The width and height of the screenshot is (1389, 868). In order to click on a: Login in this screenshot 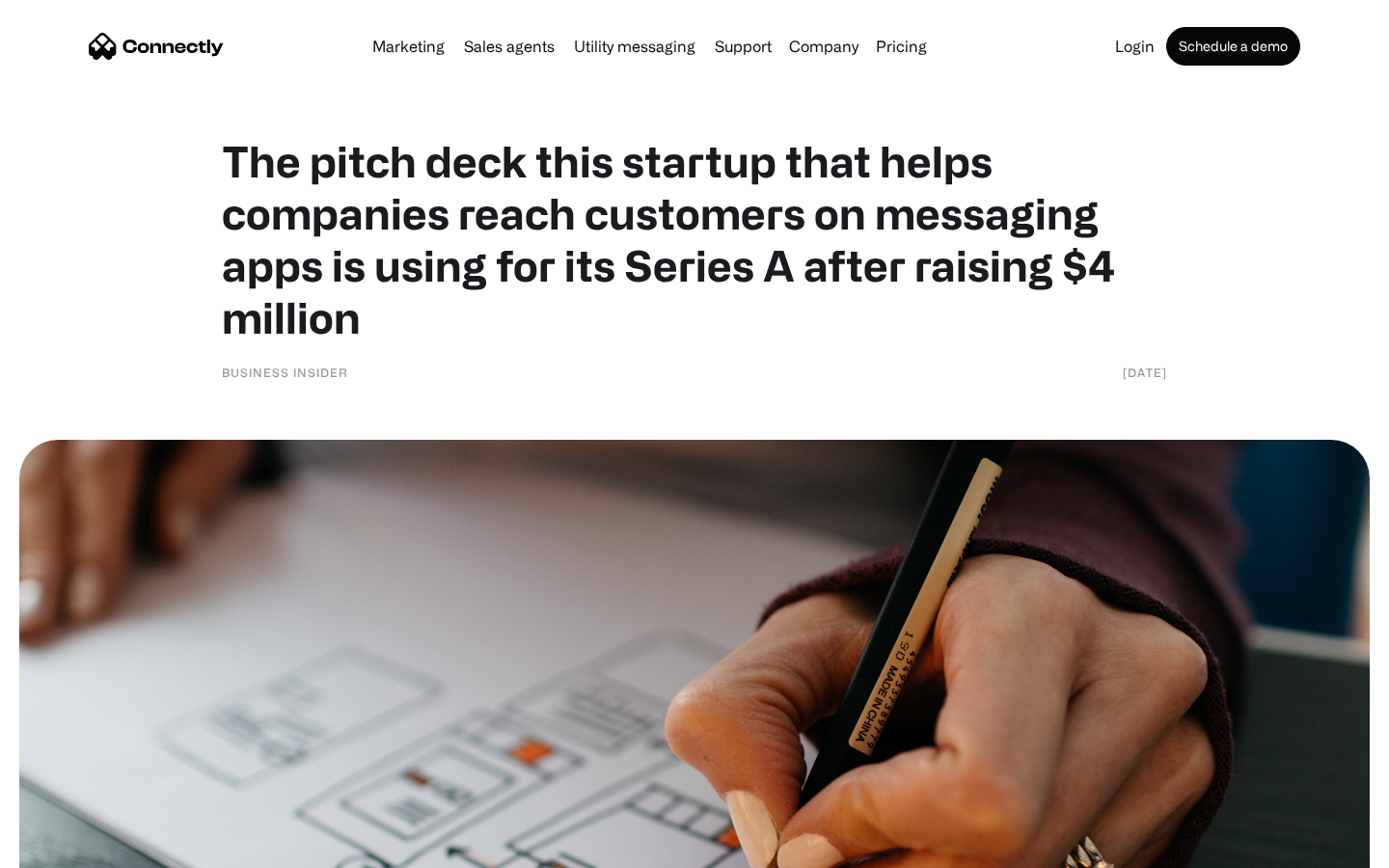, I will do `click(1134, 46)`.